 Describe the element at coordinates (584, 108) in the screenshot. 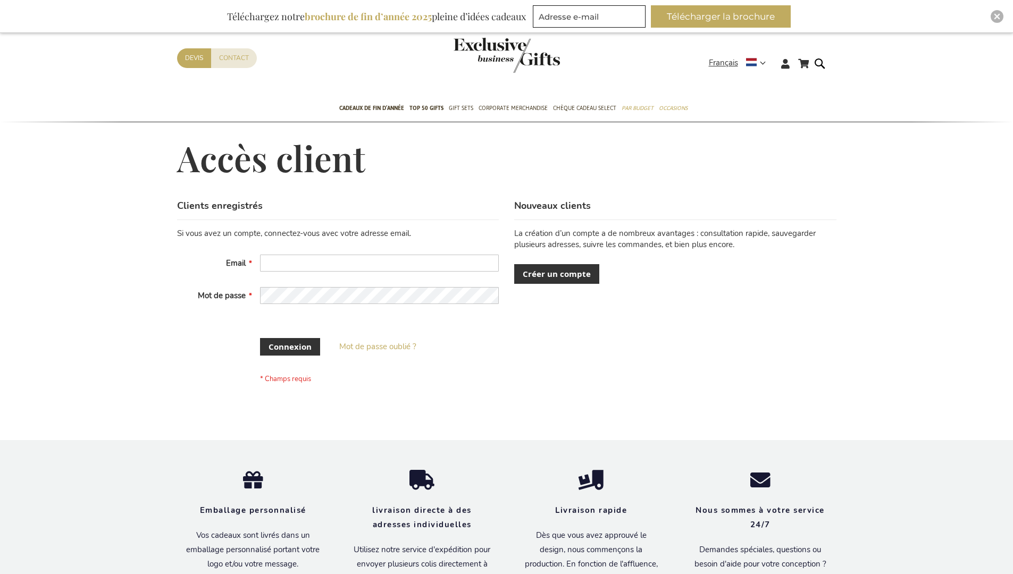

I see `span: Chèque Cadeau Select` at that location.